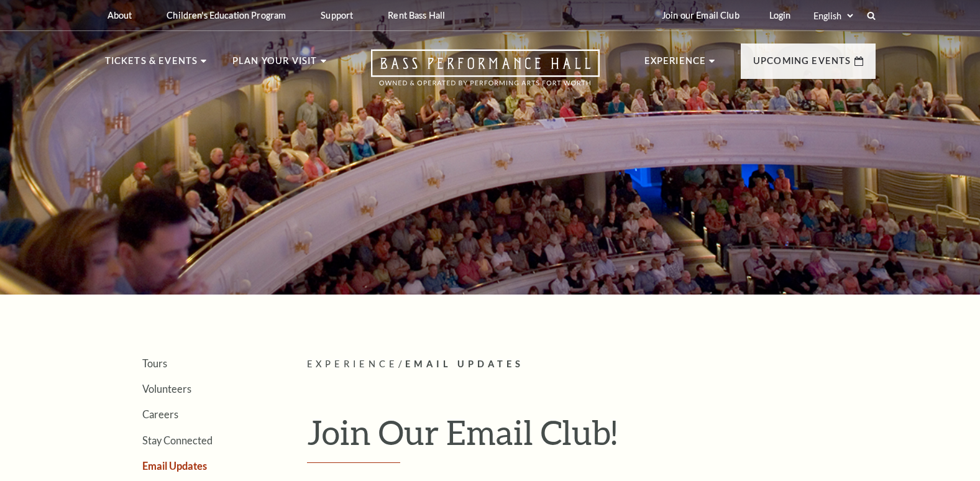 The width and height of the screenshot is (980, 481). What do you see at coordinates (833, 16) in the screenshot?
I see `select: Select:` at bounding box center [833, 16].